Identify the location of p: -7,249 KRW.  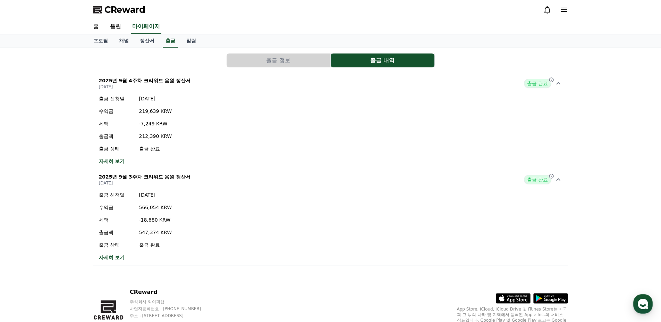
(155, 123).